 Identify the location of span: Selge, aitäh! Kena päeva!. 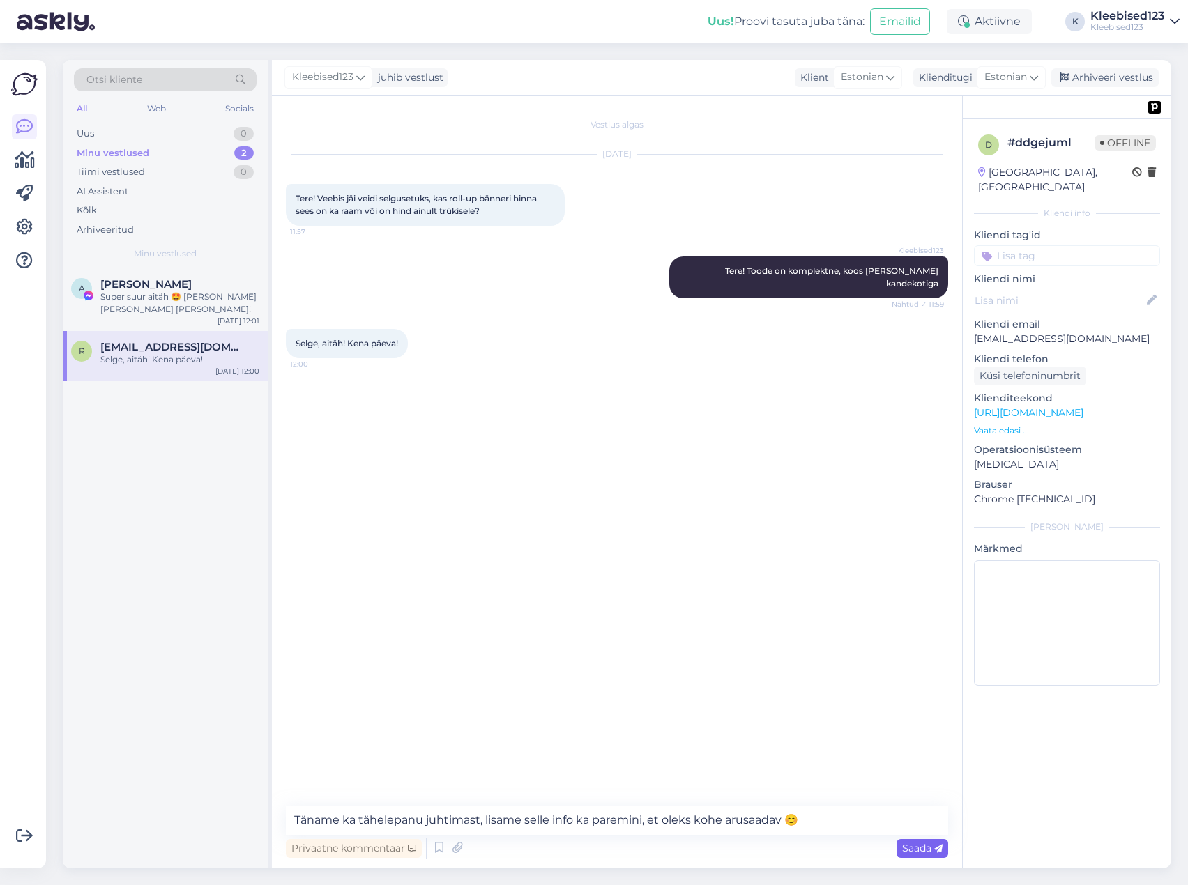
(346, 343).